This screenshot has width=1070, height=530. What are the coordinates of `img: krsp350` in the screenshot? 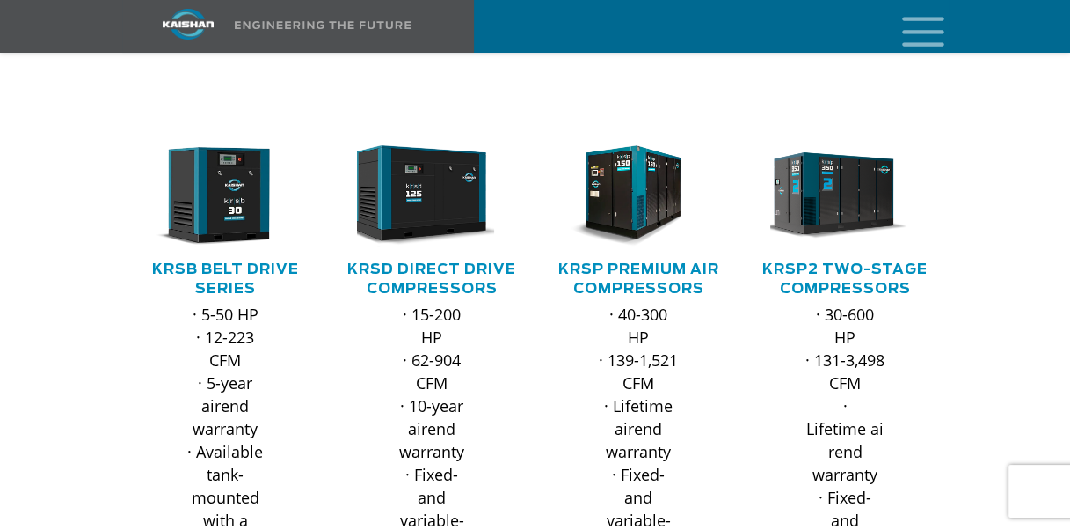 It's located at (832, 195).